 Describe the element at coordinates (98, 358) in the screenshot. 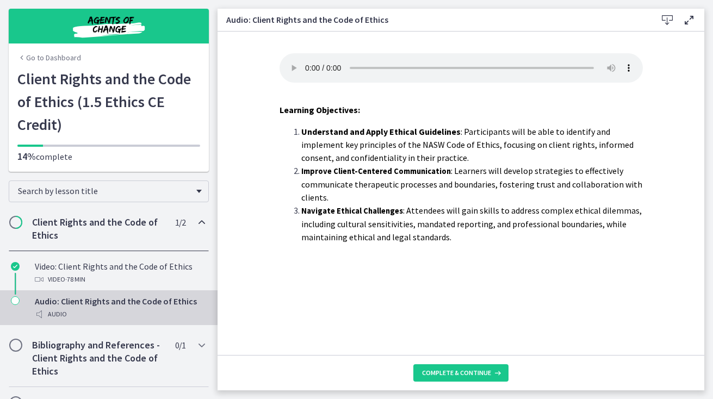

I see `h2: Bibliography and References - Client Rights and the Code of Ethics` at that location.